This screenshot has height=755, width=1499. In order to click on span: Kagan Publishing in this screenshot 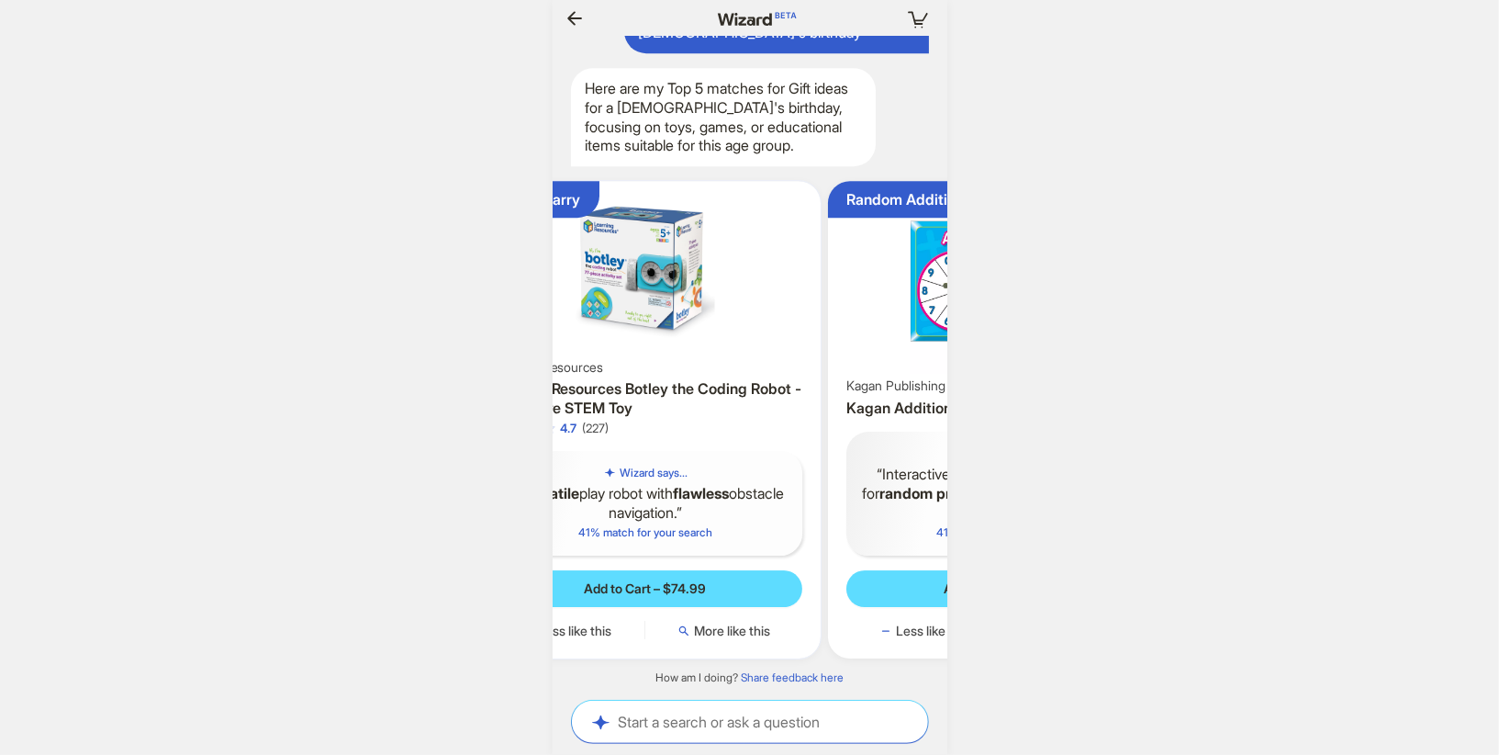, I will do `click(896, 386)`.